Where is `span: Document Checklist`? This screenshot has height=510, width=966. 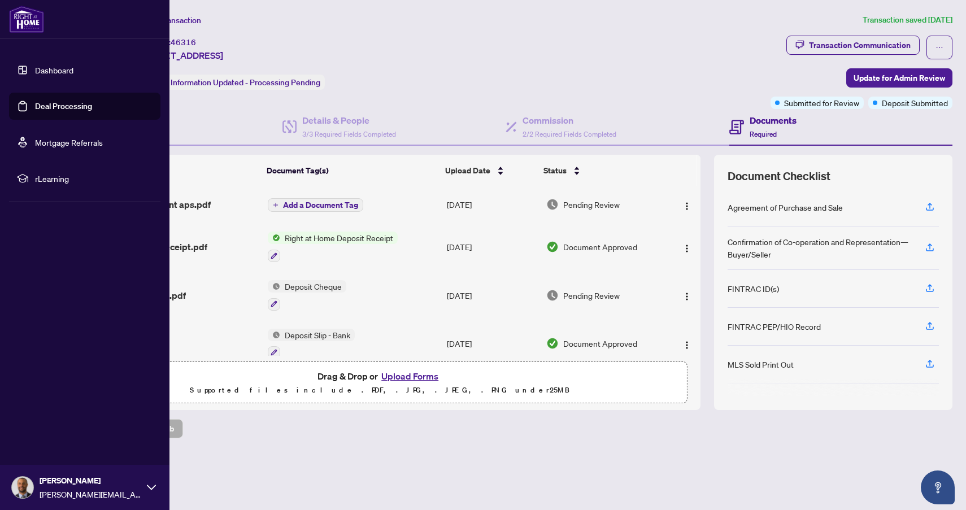
span: Document Checklist is located at coordinates (779, 176).